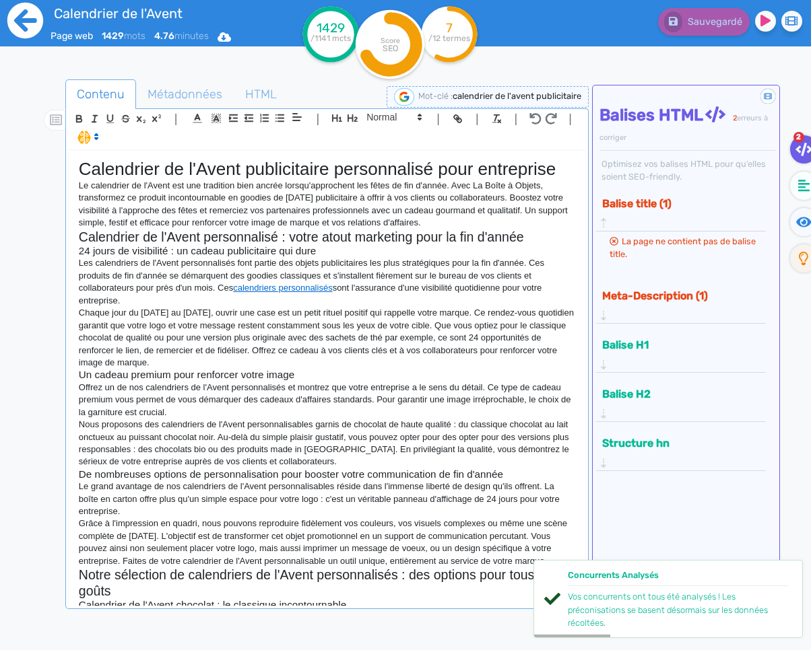 Image resolution: width=811 pixels, height=650 pixels. I want to click on h4: Balises HTML, so click(687, 125).